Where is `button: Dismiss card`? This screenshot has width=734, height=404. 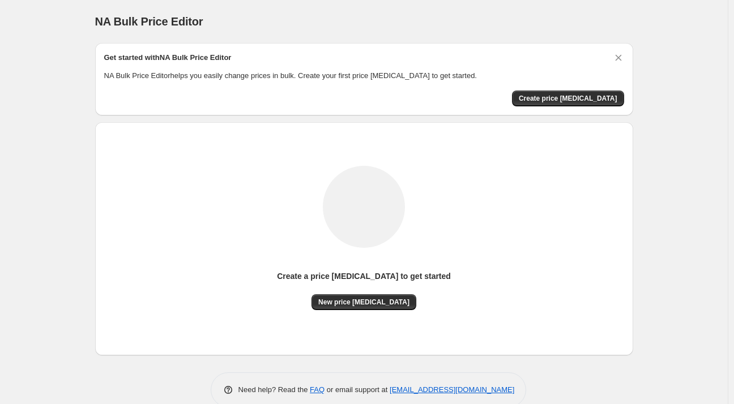 button: Dismiss card is located at coordinates (618, 58).